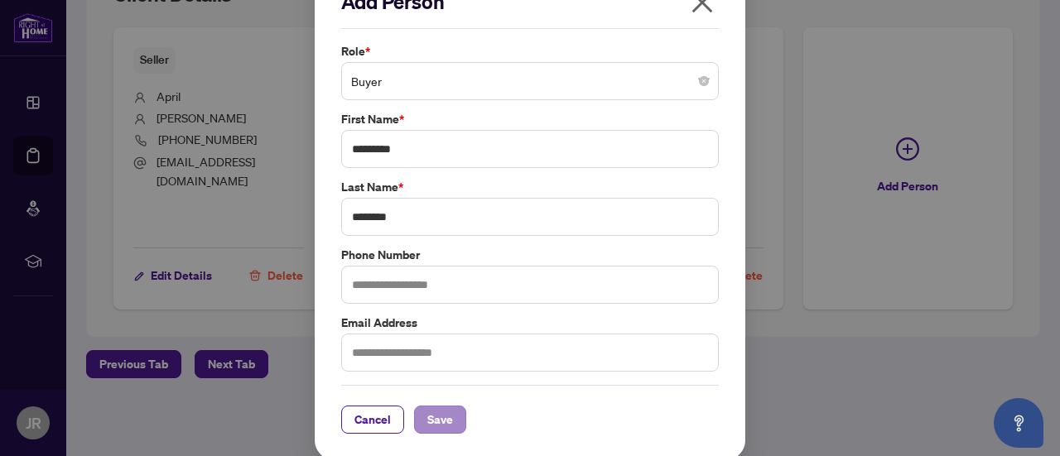  I want to click on span: Cancel, so click(373, 420).